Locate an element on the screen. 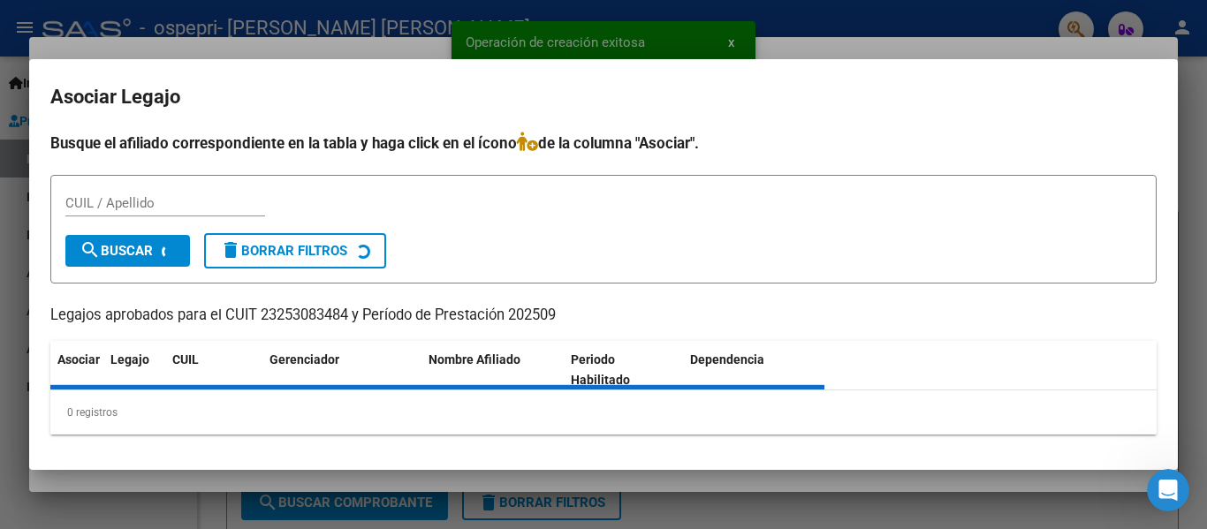  div: 0 registros is located at coordinates (603, 413).